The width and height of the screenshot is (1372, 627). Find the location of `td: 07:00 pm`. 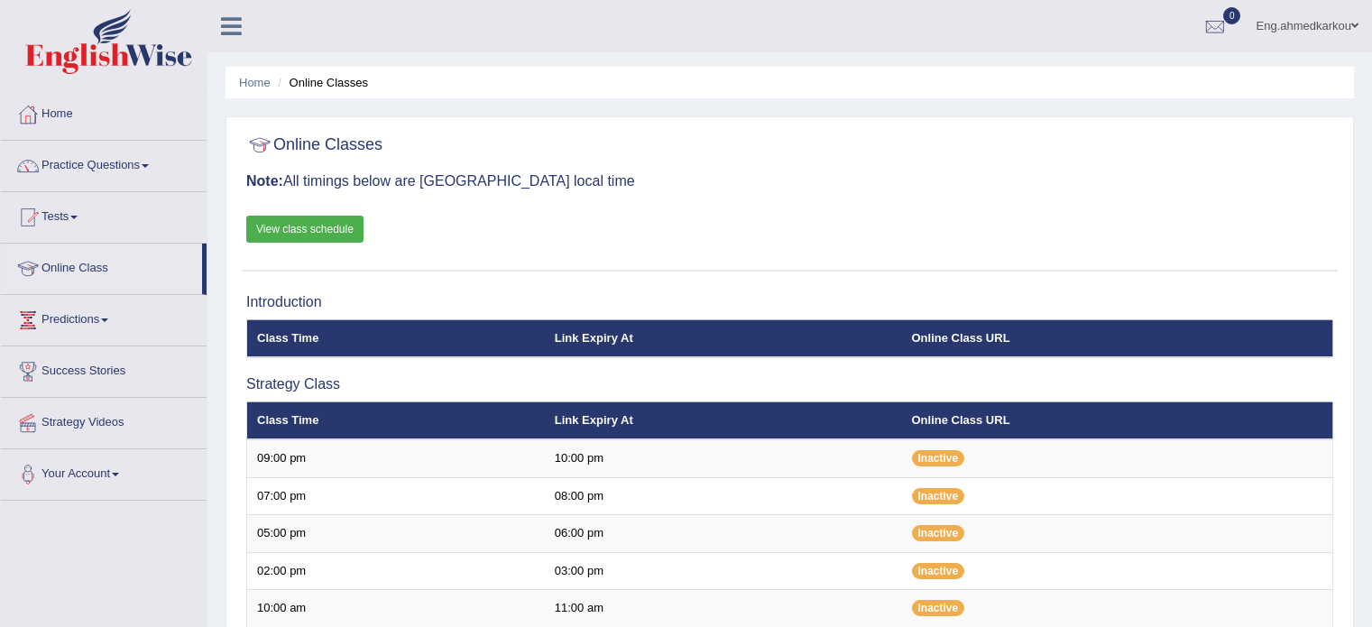

td: 07:00 pm is located at coordinates (396, 496).